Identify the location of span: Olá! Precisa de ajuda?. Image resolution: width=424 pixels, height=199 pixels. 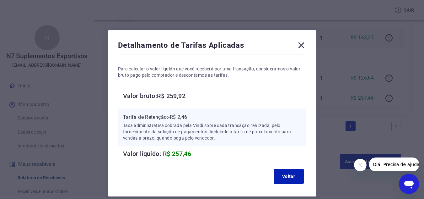
(28, 7).